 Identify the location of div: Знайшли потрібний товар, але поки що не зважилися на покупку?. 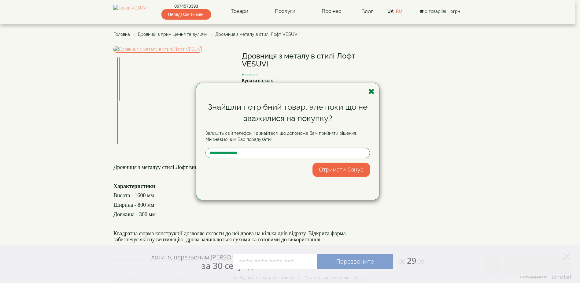
(288, 113).